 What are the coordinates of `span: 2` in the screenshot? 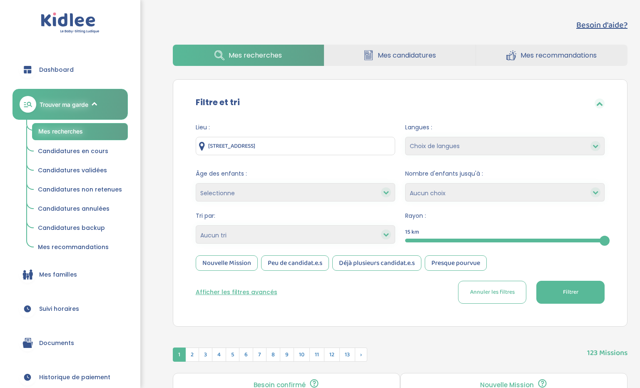 It's located at (192, 354).